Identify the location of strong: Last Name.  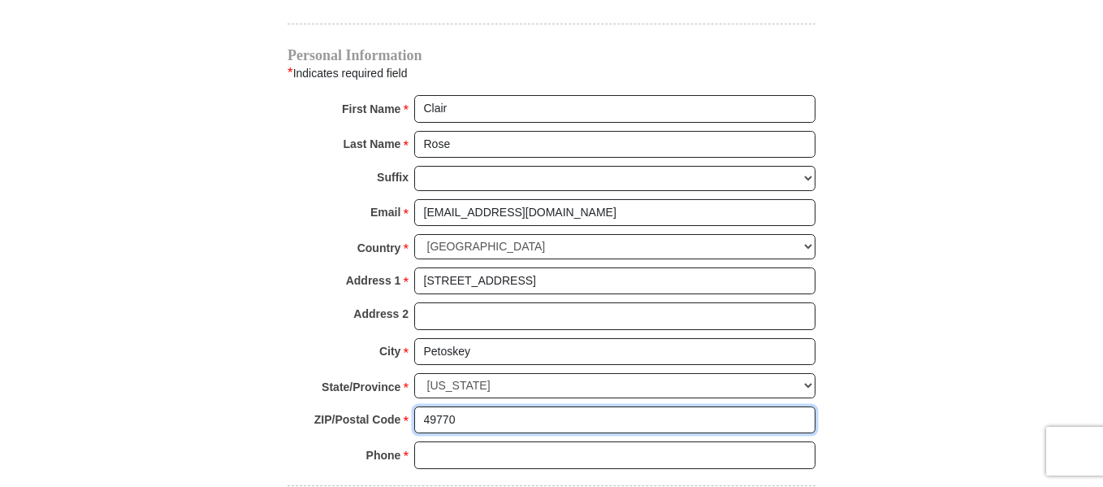
(372, 144).